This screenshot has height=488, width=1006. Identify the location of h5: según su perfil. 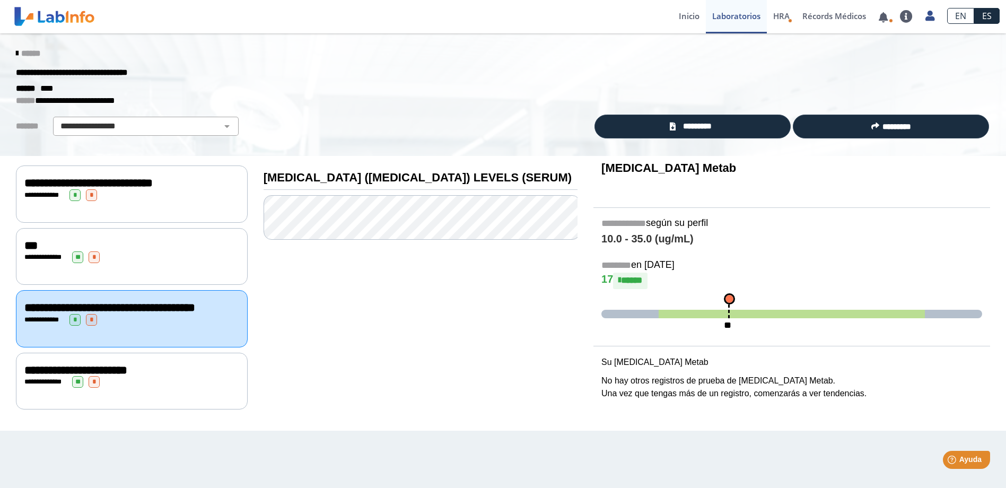
(792, 223).